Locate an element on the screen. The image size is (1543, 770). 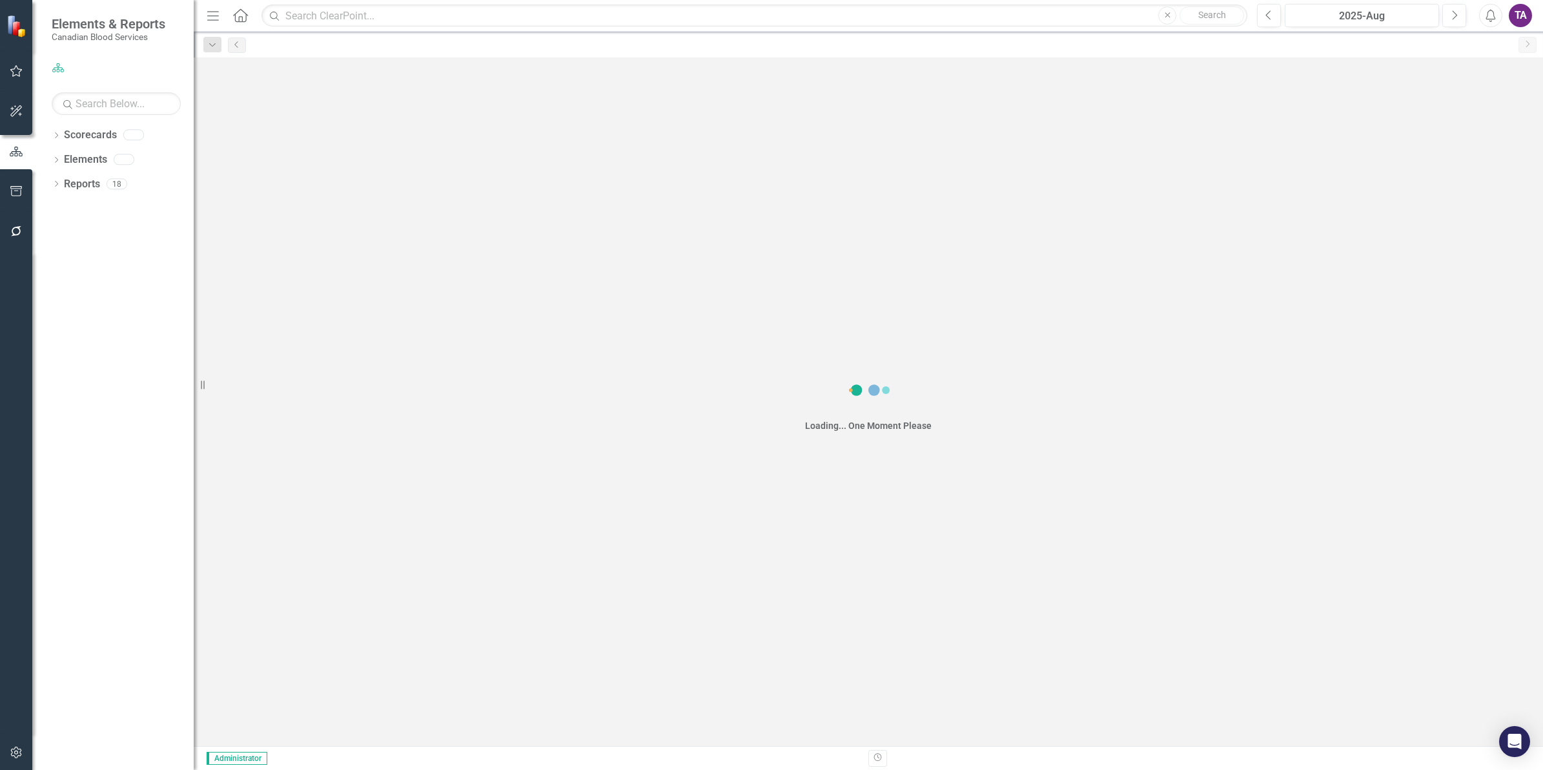
div: TA is located at coordinates (1521, 15).